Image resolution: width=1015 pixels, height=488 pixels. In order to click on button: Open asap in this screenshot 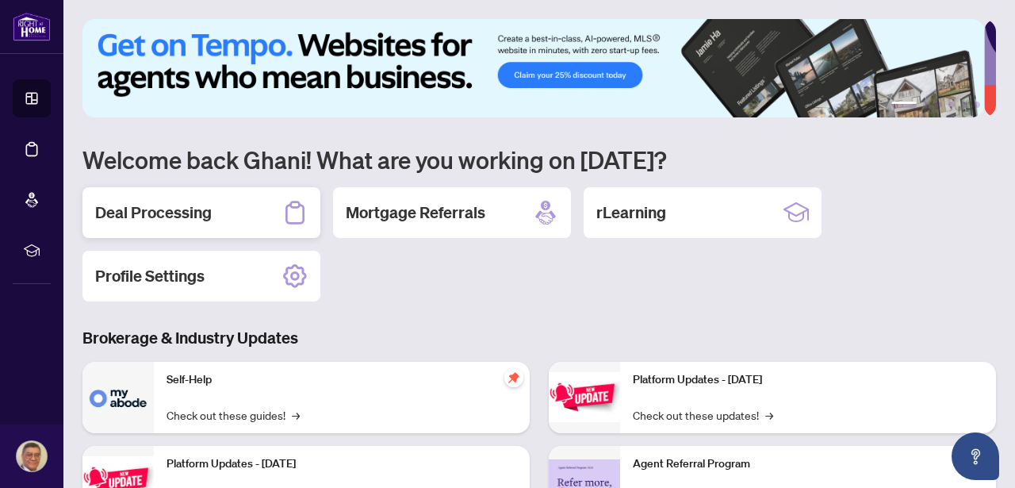, I will do `click(975, 456)`.